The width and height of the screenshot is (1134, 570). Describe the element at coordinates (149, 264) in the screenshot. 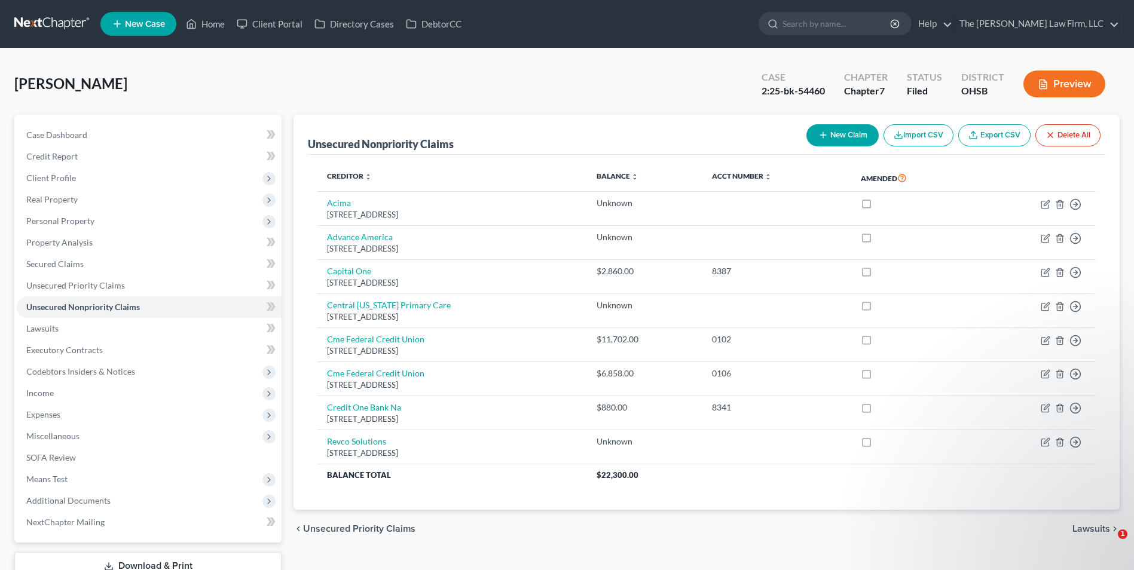

I see `a: Secured Claims` at that location.